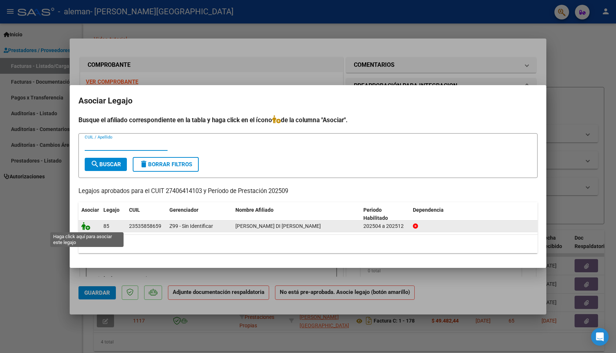 The height and width of the screenshot is (353, 616). I want to click on datatable-header-cell: Periodo Habilitado, so click(385, 214).